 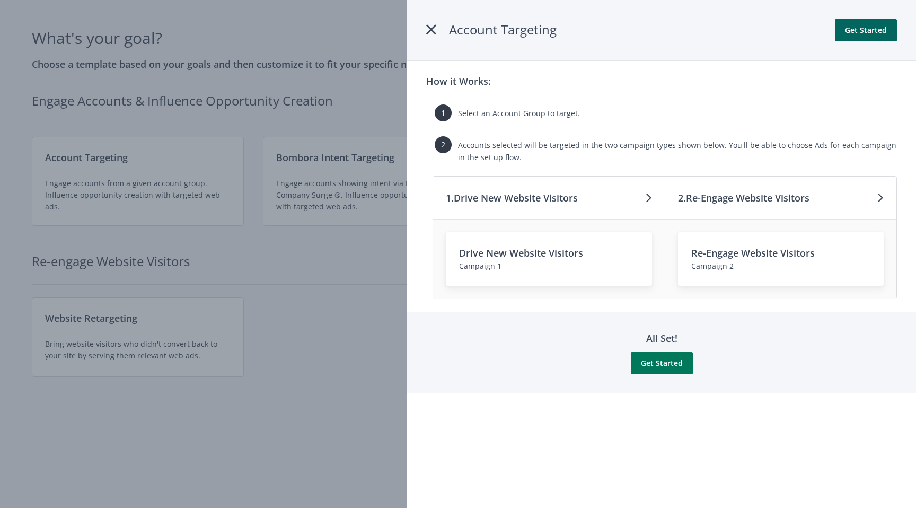 I want to click on h3: All Set!, so click(x=661, y=338).